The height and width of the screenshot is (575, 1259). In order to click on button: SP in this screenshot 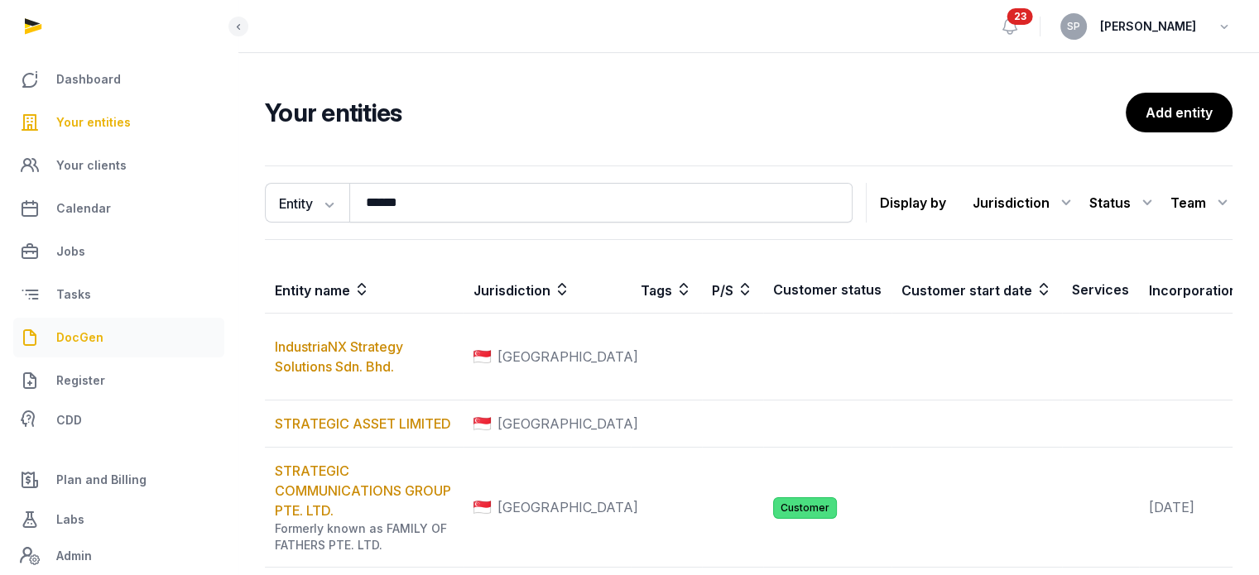, I will do `click(1074, 26)`.